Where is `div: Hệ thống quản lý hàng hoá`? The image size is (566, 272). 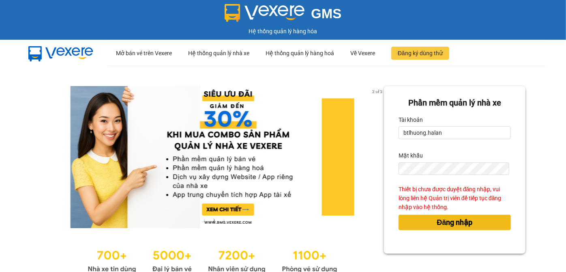
div: Hệ thống quản lý hàng hoá is located at coordinates (300, 53).